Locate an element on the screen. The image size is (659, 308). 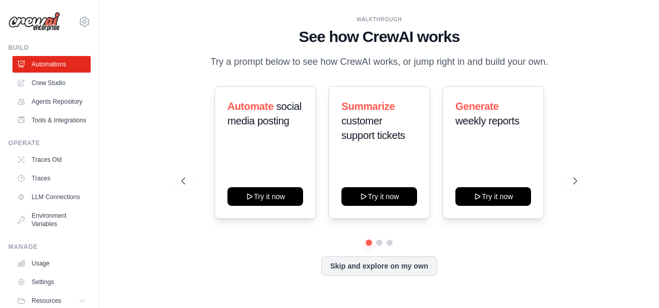
span: Generate is located at coordinates (477, 106).